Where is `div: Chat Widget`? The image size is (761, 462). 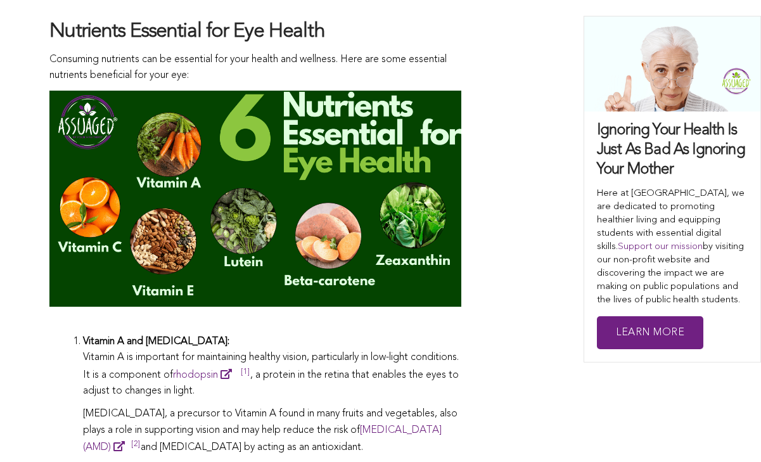 div: Chat Widget is located at coordinates (729, 432).